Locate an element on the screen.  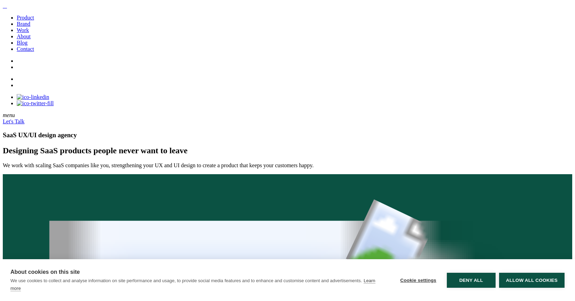
p: We work with scaling SaaS companies like you, strengthening your UX and UI design to create a pro... is located at coordinates (287, 166).